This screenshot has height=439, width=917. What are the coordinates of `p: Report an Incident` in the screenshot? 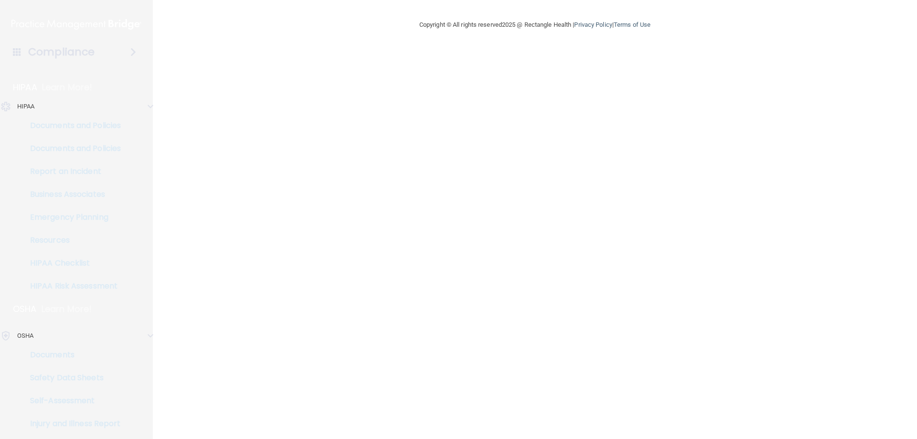 It's located at (71, 171).